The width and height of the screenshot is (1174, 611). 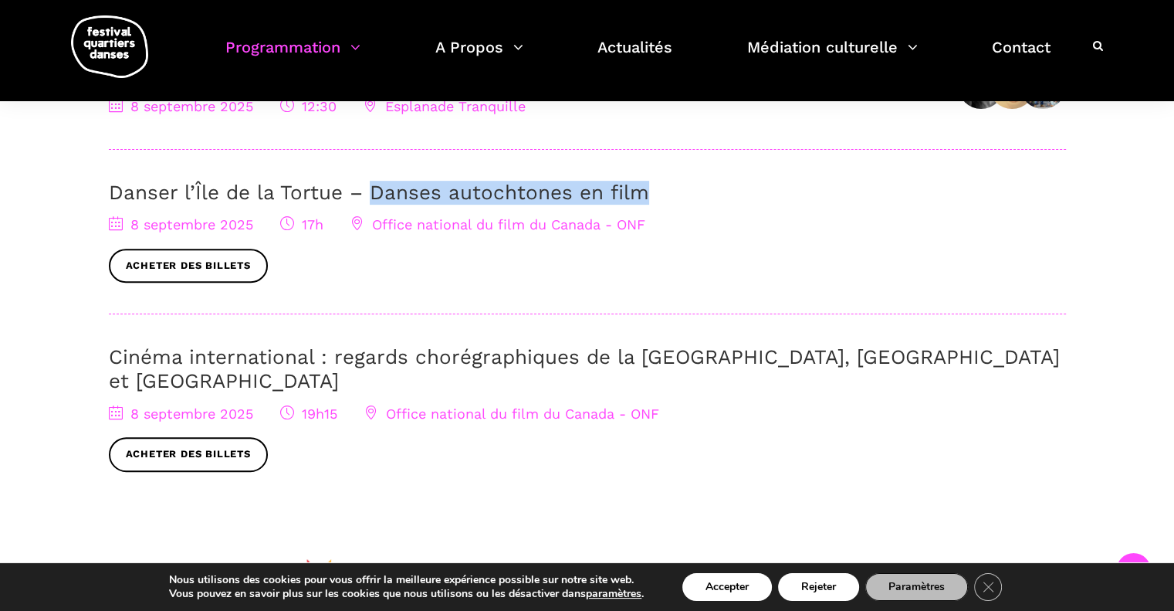 I want to click on a: Actualités, so click(x=635, y=56).